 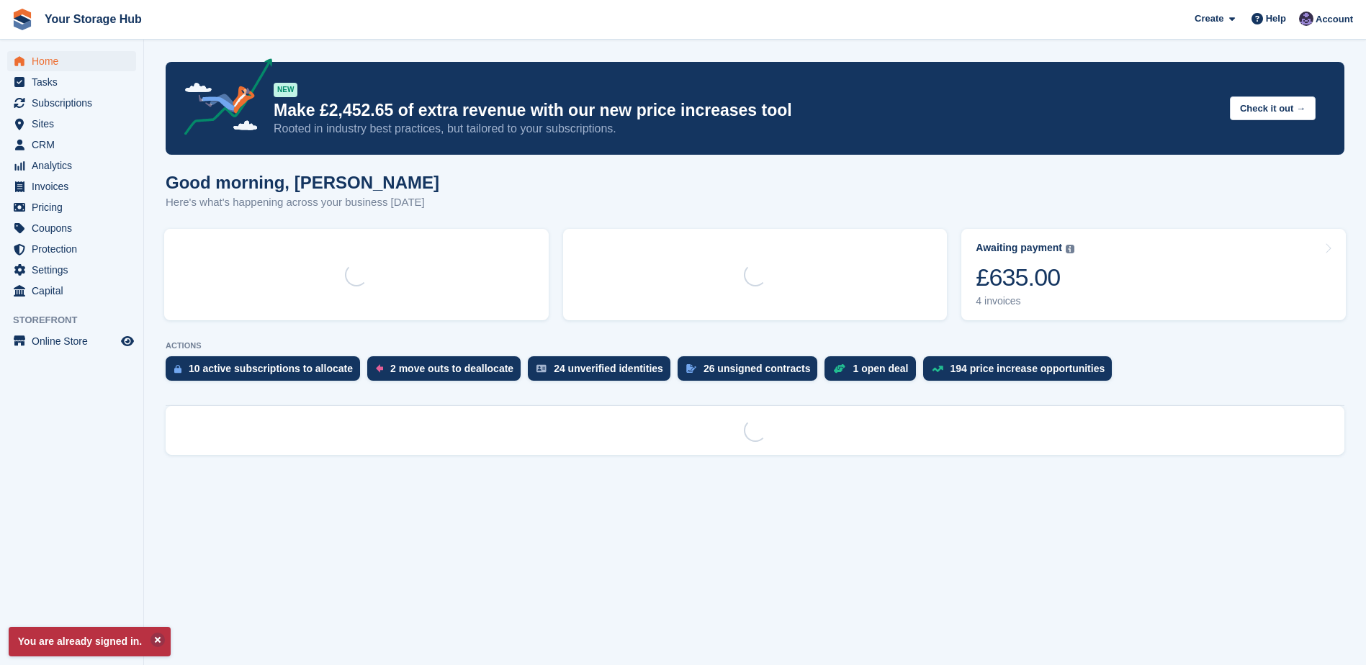 What do you see at coordinates (1070, 249) in the screenshot?
I see `img: icon-info-grey-7440780725fd019a000dd9b08b2336e03edf1995a4989e88bcd33f0948082b44.svg` at bounding box center [1070, 249].